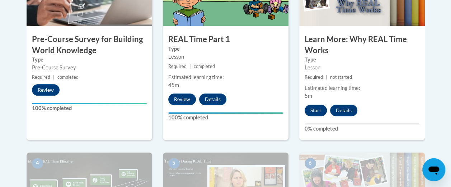 The image size is (451, 187). I want to click on span: 5, so click(174, 163).